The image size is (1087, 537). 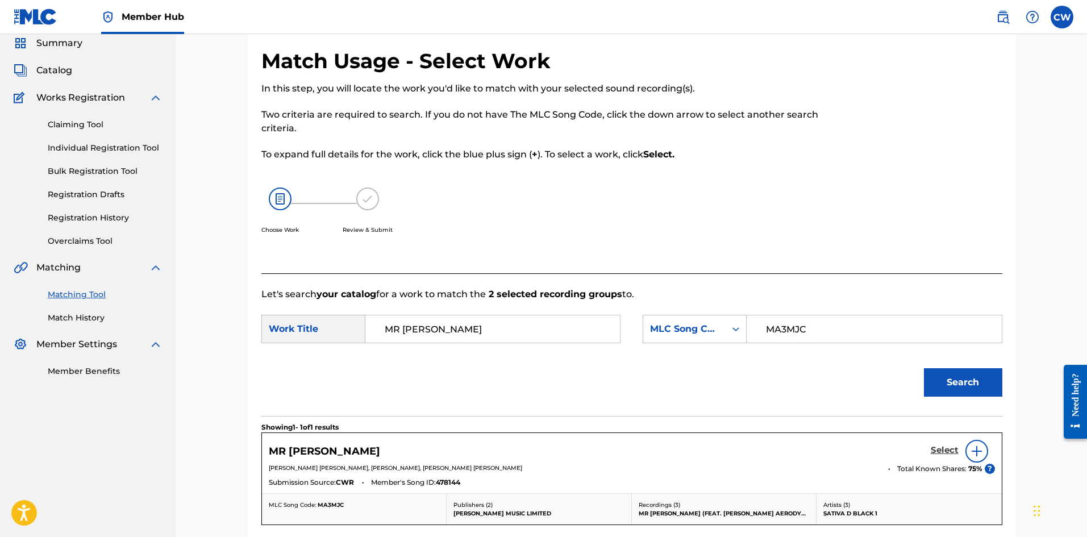 I want to click on a: Registration History, so click(x=105, y=218).